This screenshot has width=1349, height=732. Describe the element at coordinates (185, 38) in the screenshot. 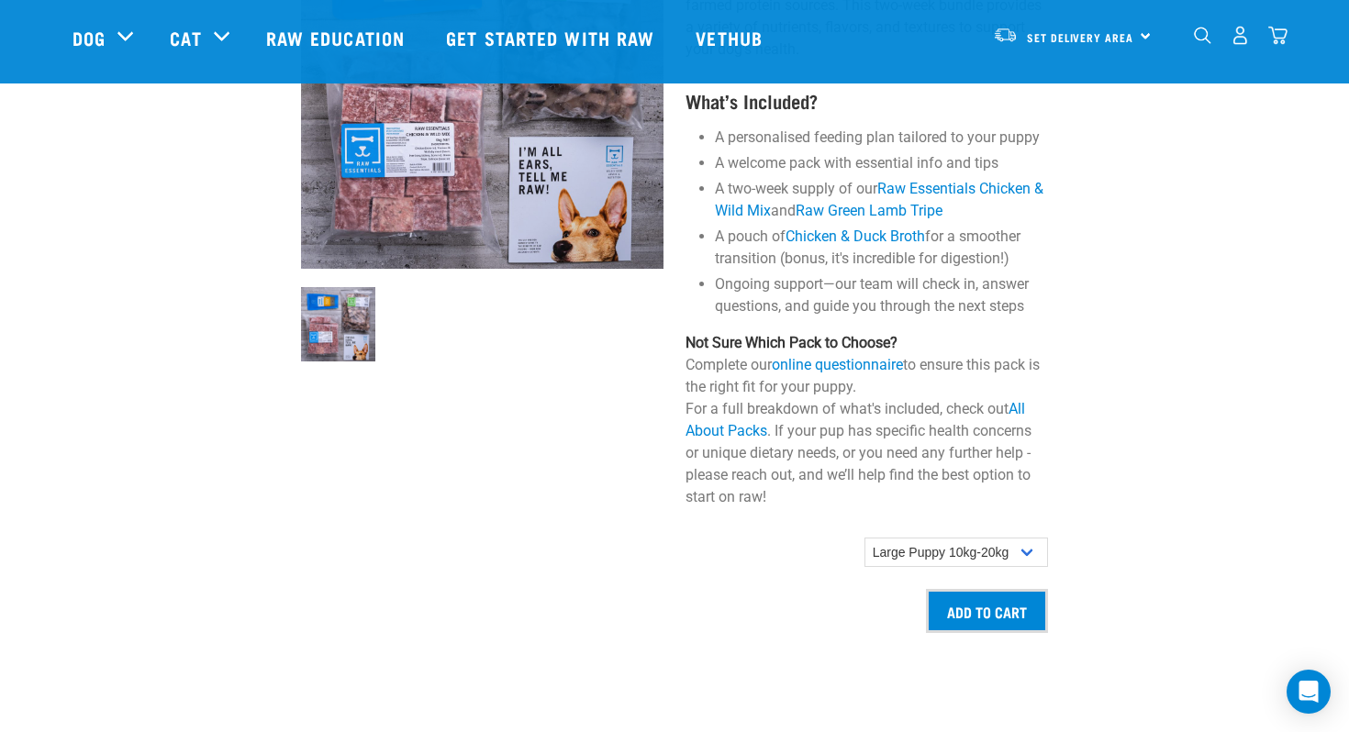

I see `a: Cat` at that location.